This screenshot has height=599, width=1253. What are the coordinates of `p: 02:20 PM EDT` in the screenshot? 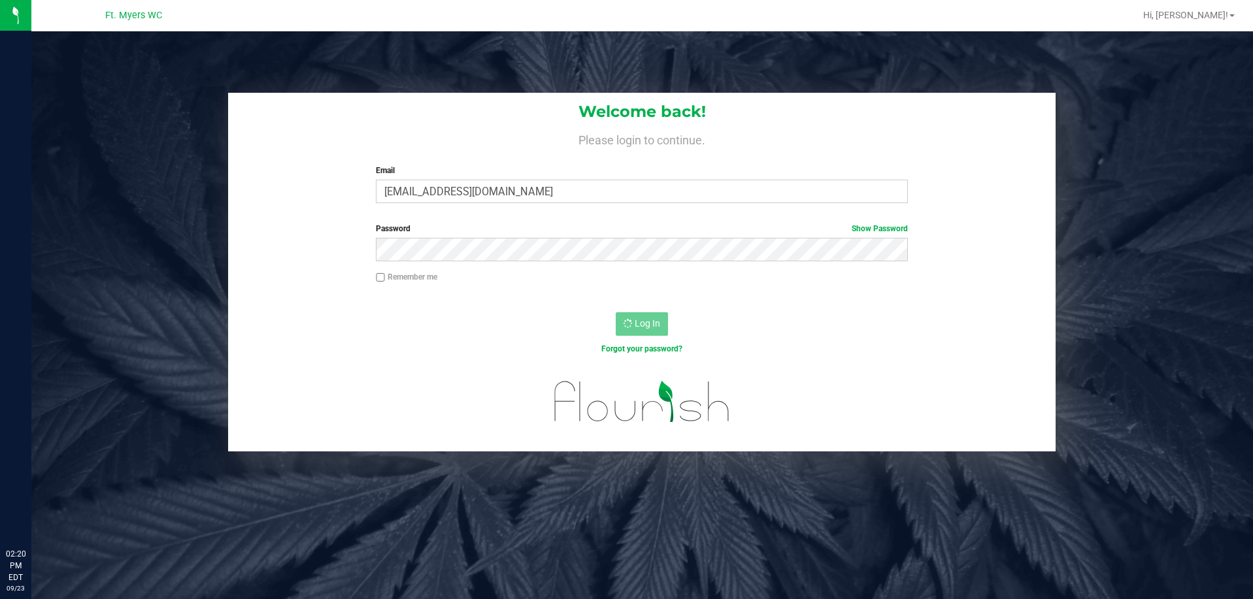 It's located at (16, 566).